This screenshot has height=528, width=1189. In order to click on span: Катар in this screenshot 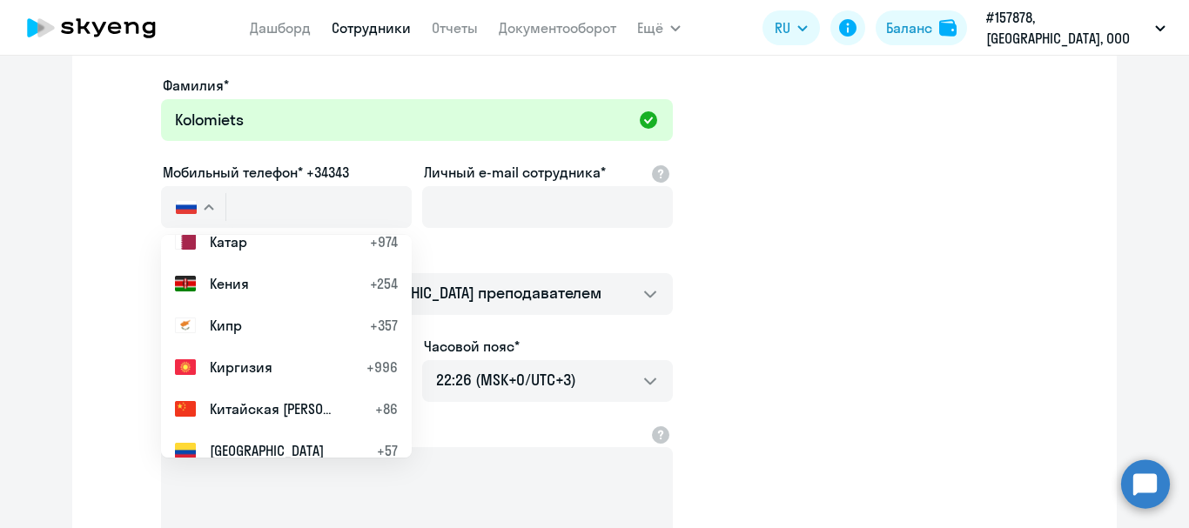, I will do `click(228, 242)`.